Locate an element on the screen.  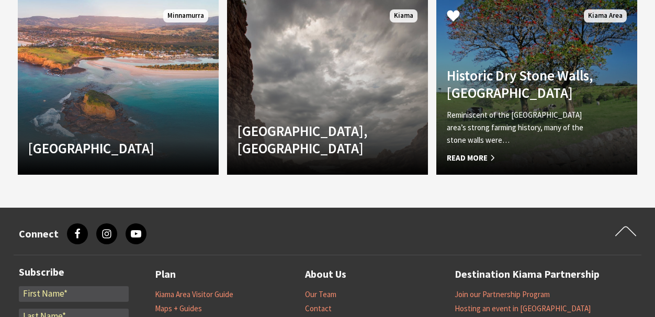
span: Read More is located at coordinates (521, 158).